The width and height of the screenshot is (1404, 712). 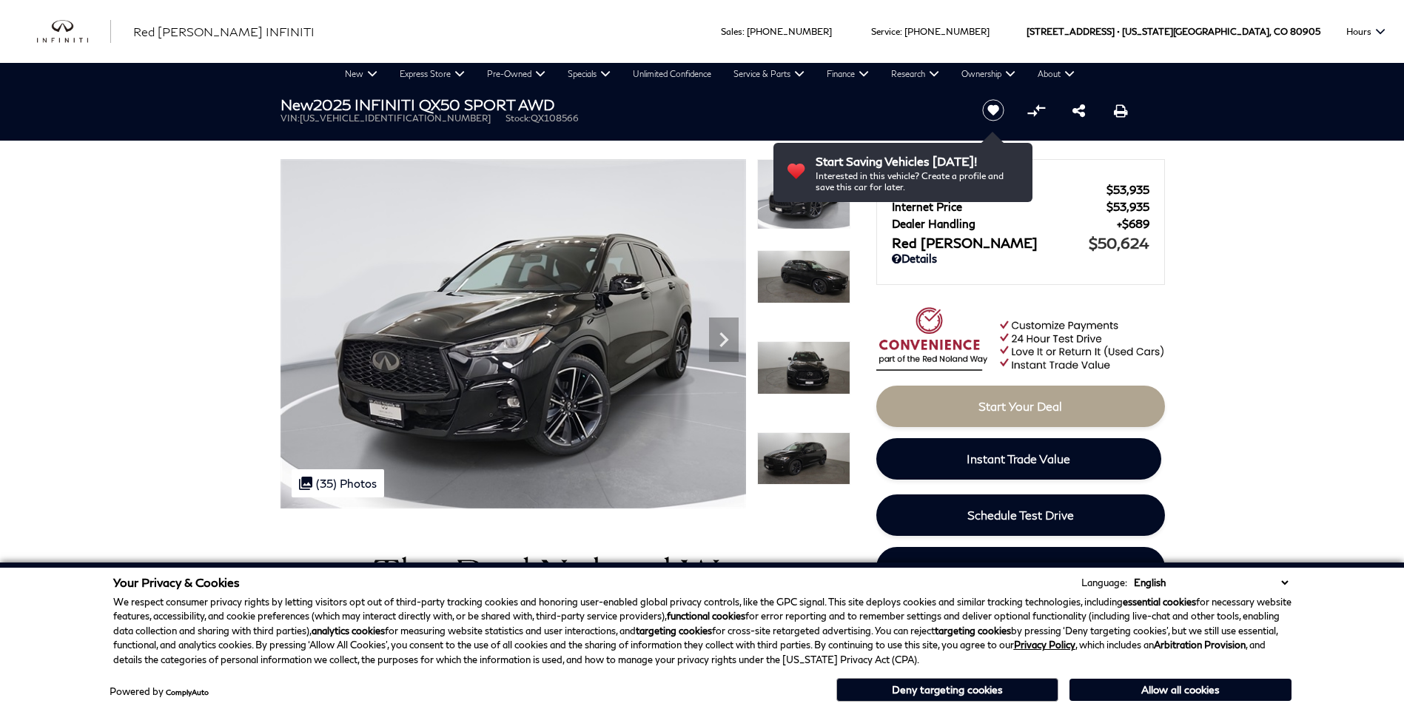 What do you see at coordinates (1021, 258) in the screenshot?
I see `a: Details` at bounding box center [1021, 258].